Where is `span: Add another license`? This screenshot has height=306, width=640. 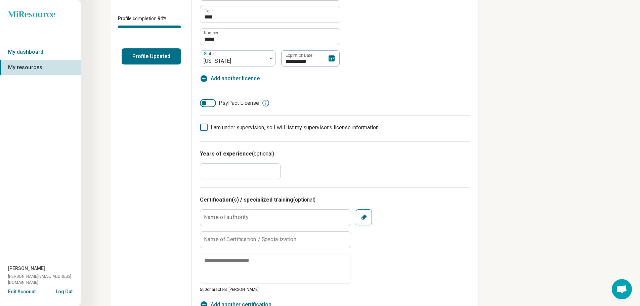 span: Add another license is located at coordinates (235, 79).